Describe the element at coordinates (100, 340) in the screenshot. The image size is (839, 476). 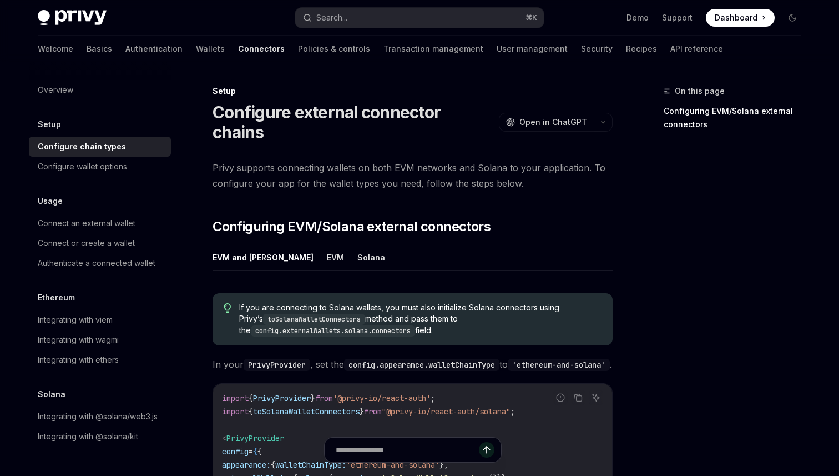
I see `a: Integrating with wagmi` at that location.